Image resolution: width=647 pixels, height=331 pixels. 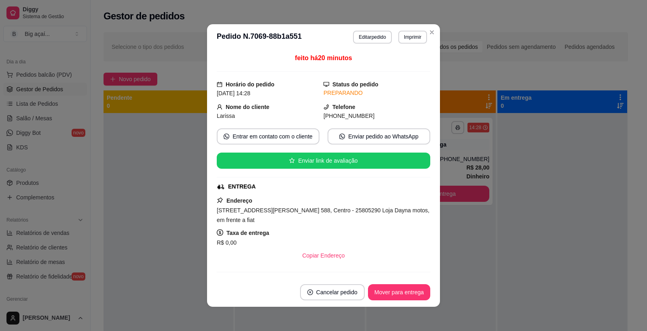 I want to click on span: phone, so click(x=326, y=107).